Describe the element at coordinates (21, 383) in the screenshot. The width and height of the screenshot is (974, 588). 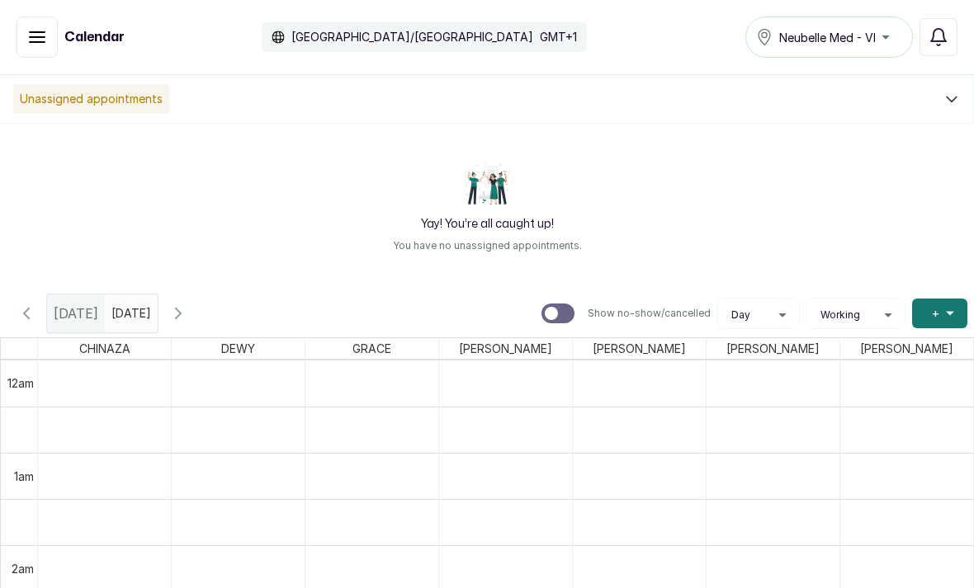
I see `div: 12am` at that location.